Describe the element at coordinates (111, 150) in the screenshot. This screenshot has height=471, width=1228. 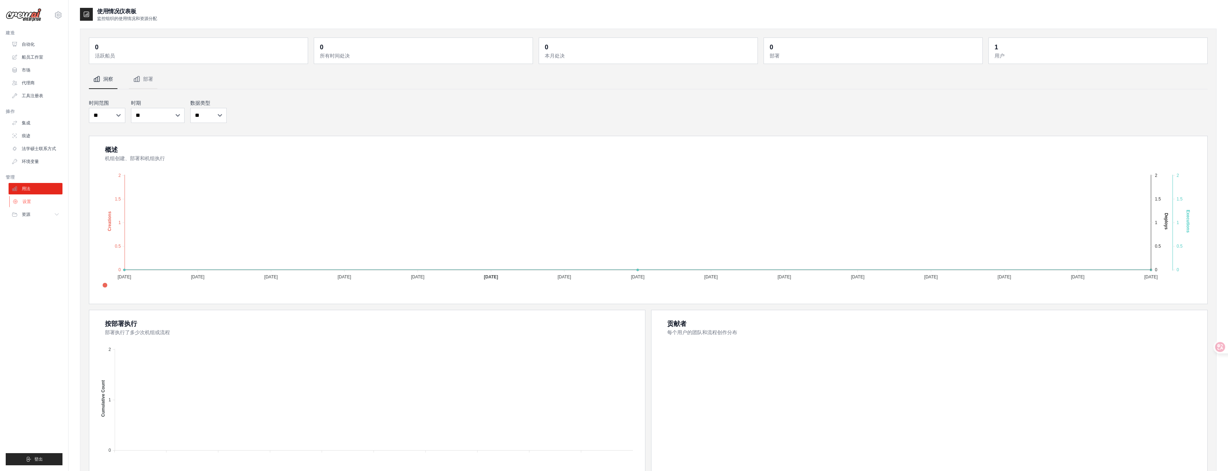
I see `font: 概述` at that location.